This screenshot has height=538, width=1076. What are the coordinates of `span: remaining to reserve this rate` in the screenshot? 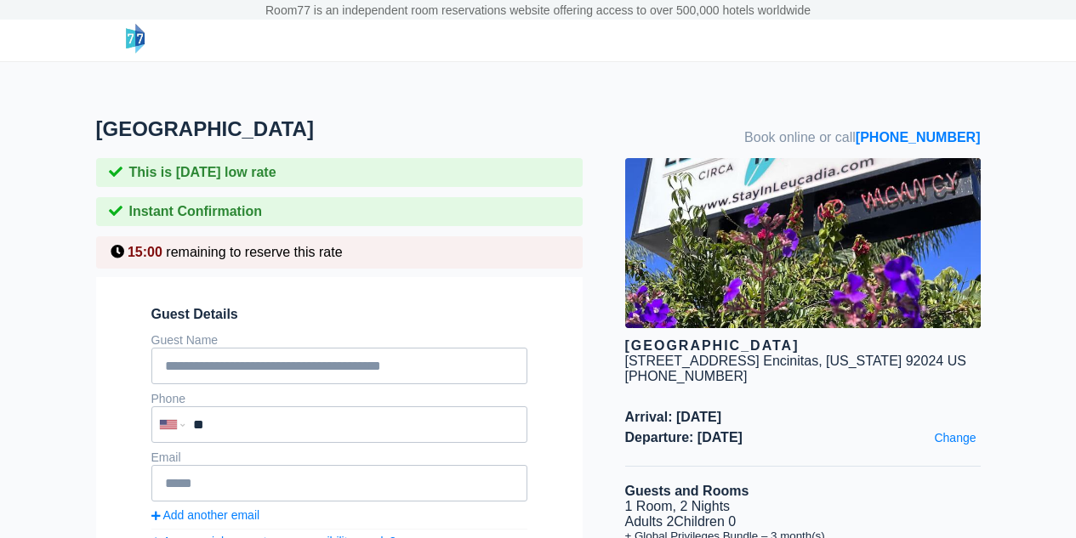 It's located at (253, 252).